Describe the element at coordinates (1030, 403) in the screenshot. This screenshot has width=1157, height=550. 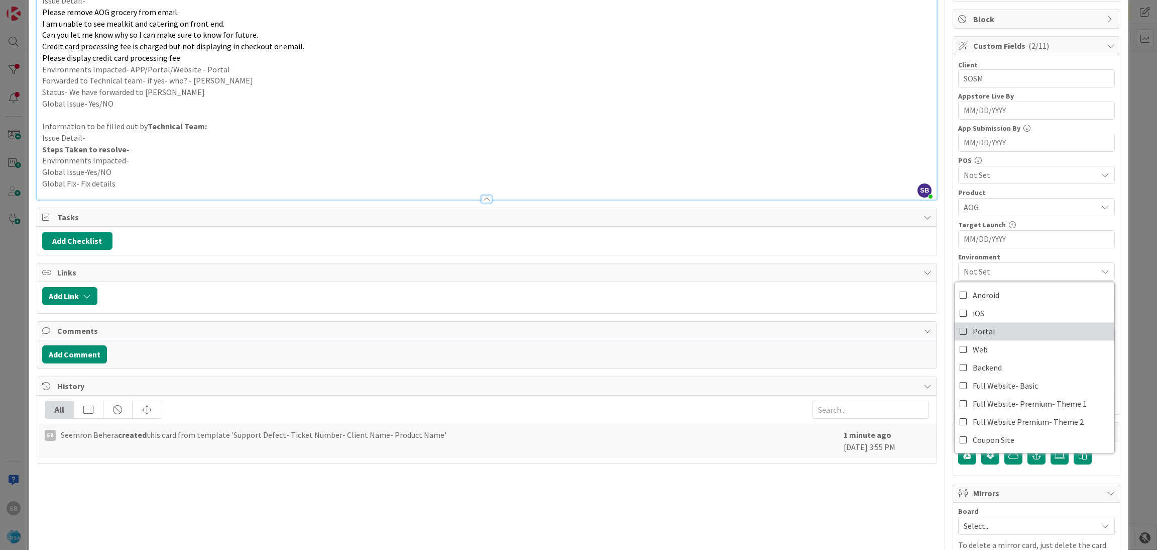
I see `span: Full Website- Premium- Theme 1` at that location.